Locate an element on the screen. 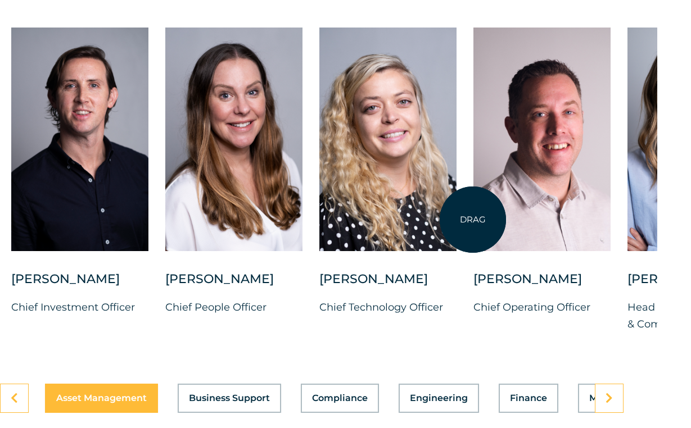 The height and width of the screenshot is (428, 691). p: Chief People Officer is located at coordinates (234, 307).